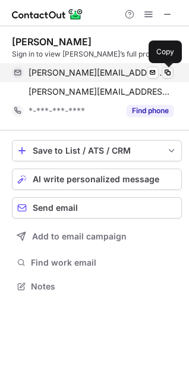 The image size is (189, 380). What do you see at coordinates (104, 286) in the screenshot?
I see `span: Notes` at bounding box center [104, 286].